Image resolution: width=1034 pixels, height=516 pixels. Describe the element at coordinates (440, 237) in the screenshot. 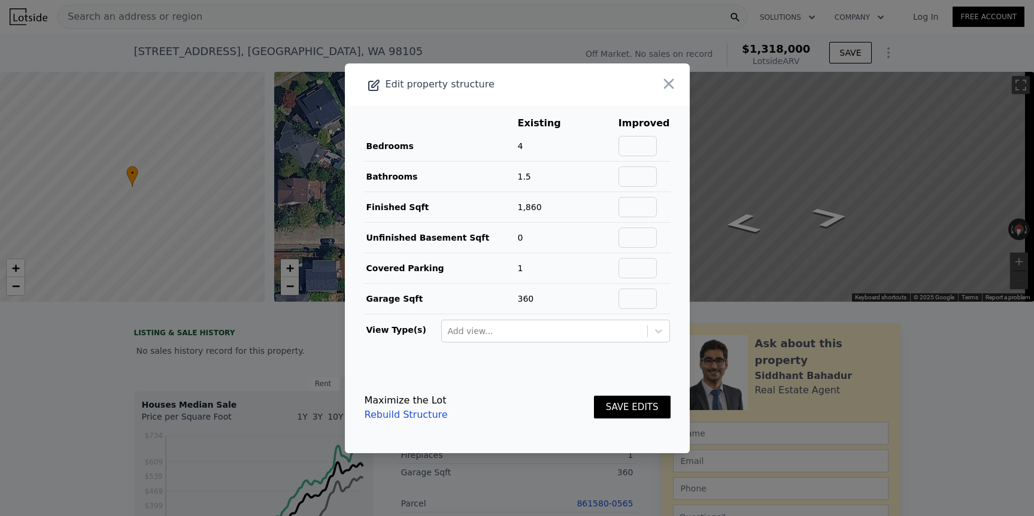

I see `td: Unfinished Basement Sqft` at that location.